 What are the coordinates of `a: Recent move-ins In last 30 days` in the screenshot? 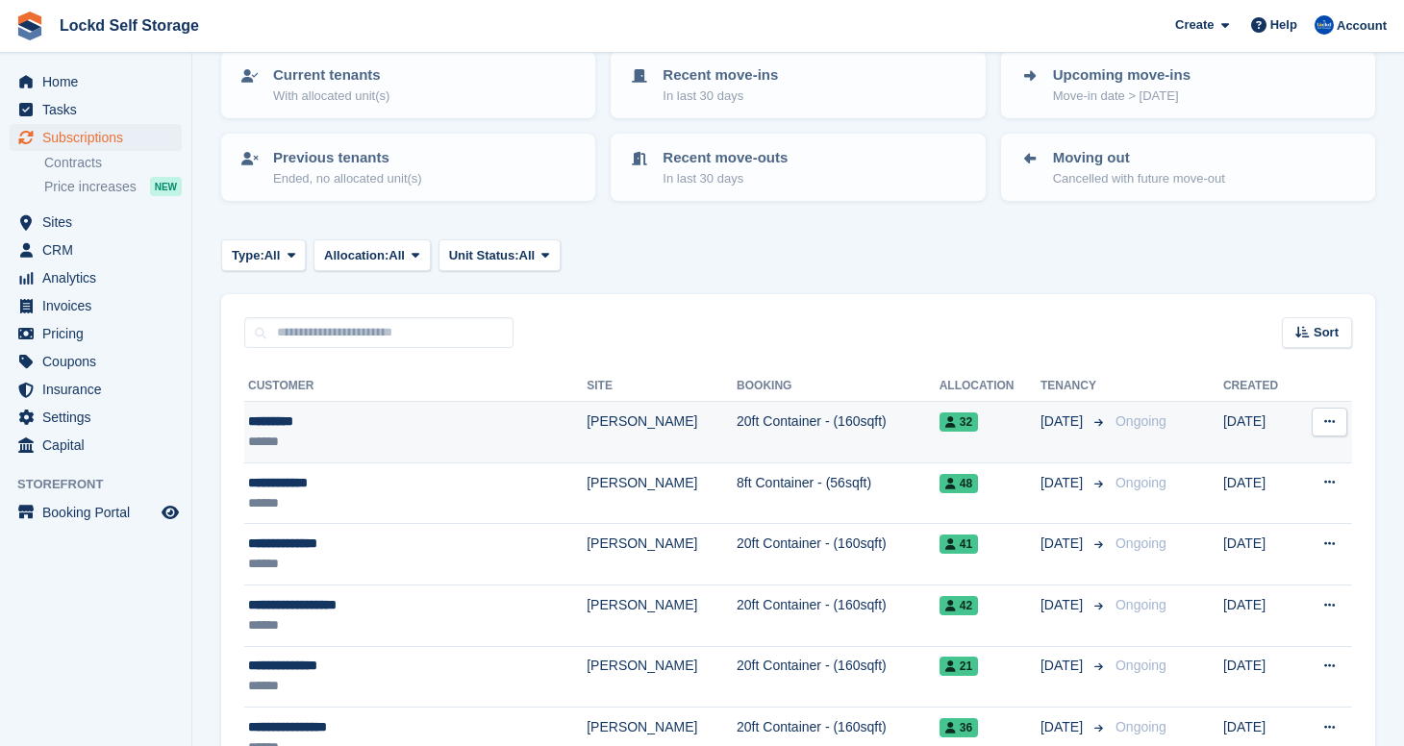 It's located at (797, 85).